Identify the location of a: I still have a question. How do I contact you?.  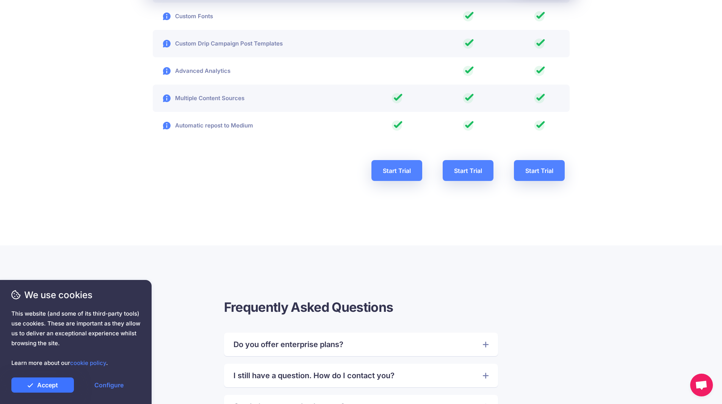
(361, 375).